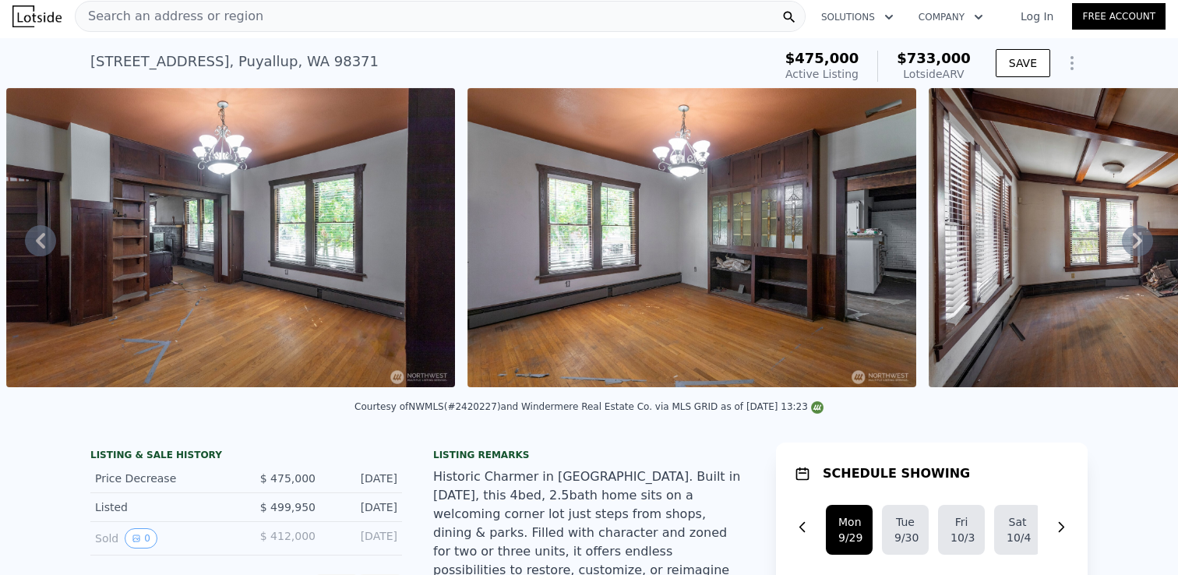  What do you see at coordinates (589, 455) in the screenshot?
I see `div: Listing remarks` at bounding box center [589, 455].